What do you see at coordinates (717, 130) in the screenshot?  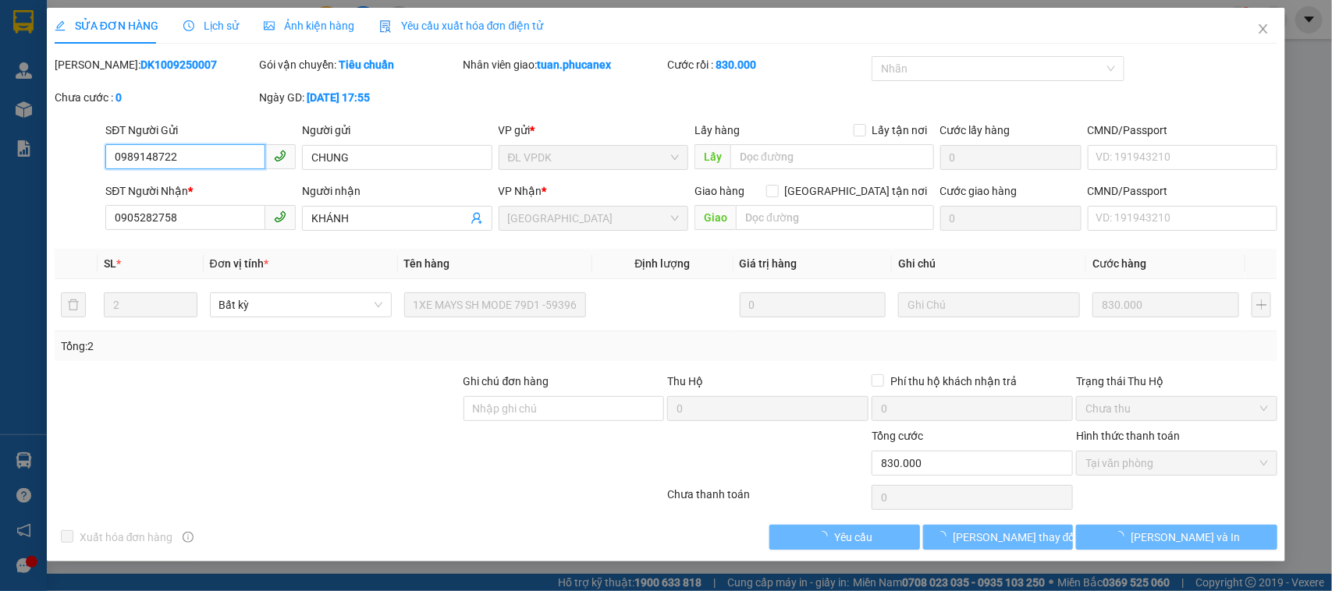 I see `span: Lấy hàng` at bounding box center [717, 130].